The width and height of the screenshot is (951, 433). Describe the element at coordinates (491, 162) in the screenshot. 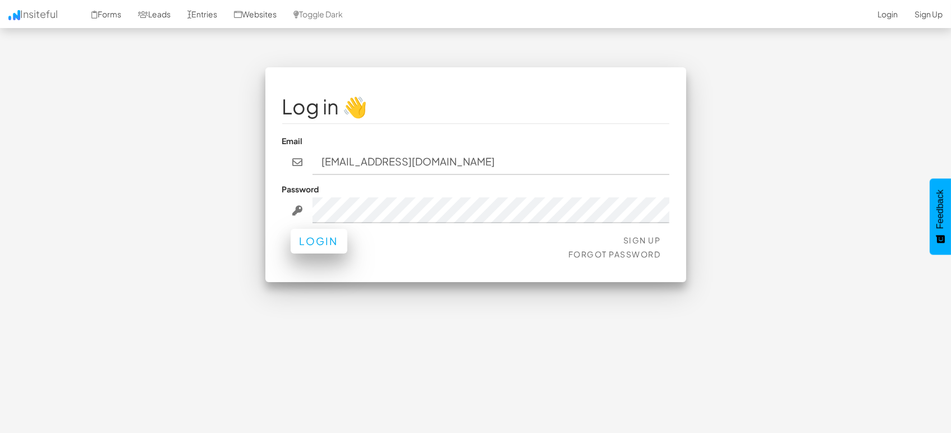

I see `input: john@doe.com` at that location.